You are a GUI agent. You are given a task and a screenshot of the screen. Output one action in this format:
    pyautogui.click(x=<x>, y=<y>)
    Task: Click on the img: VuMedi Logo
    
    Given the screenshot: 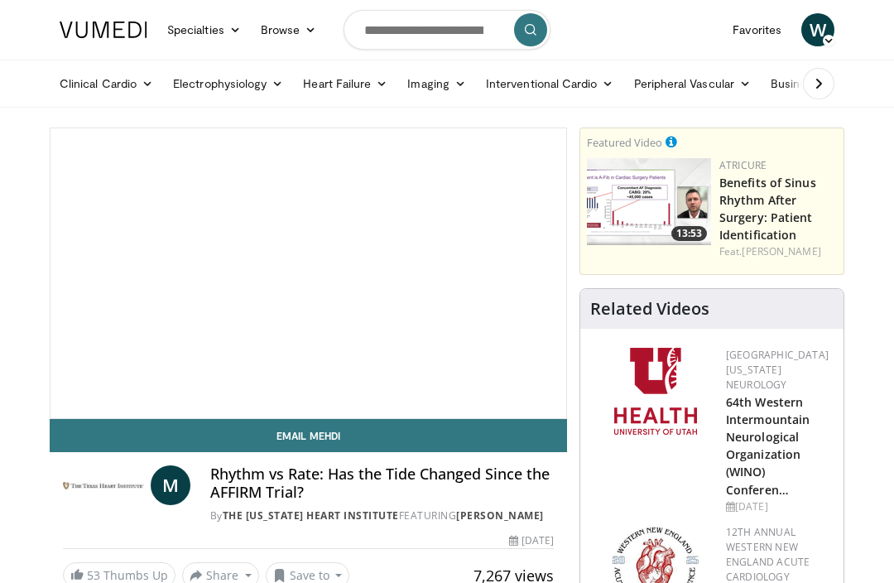 What is the action you would take?
    pyautogui.click(x=104, y=30)
    